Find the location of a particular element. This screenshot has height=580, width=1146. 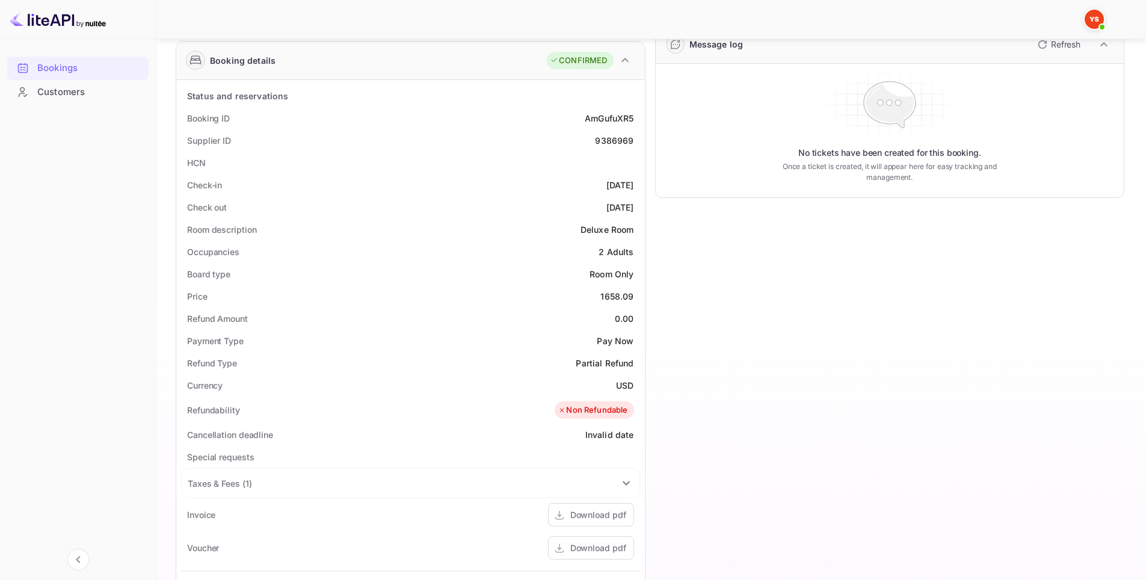

div: Booking ID is located at coordinates (208, 118).